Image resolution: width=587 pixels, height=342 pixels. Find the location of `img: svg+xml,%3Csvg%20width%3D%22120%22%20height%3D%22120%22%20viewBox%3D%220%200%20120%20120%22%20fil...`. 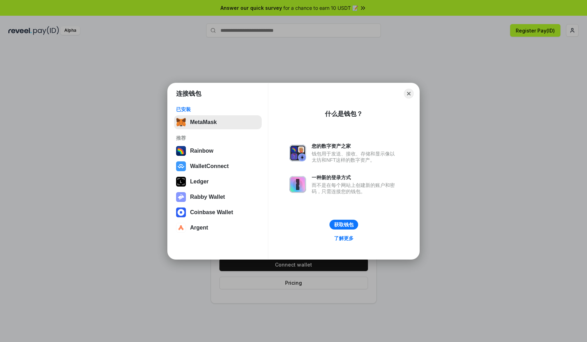

img: svg+xml,%3Csvg%20width%3D%22120%22%20height%3D%22120%22%20viewBox%3D%220%200%20120%20120%22%20fil... is located at coordinates (181, 151).